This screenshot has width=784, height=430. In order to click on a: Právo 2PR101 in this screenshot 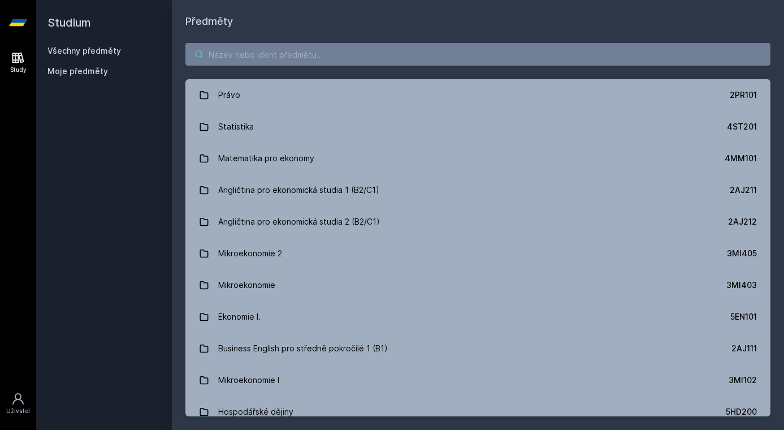, I will do `click(478, 95)`.